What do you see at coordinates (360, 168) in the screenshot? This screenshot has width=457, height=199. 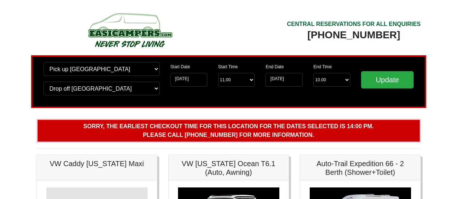 I see `h5: Auto-Trail Expedition 66 - 2 Berth (Shower+Toilet)` at bounding box center [360, 168].